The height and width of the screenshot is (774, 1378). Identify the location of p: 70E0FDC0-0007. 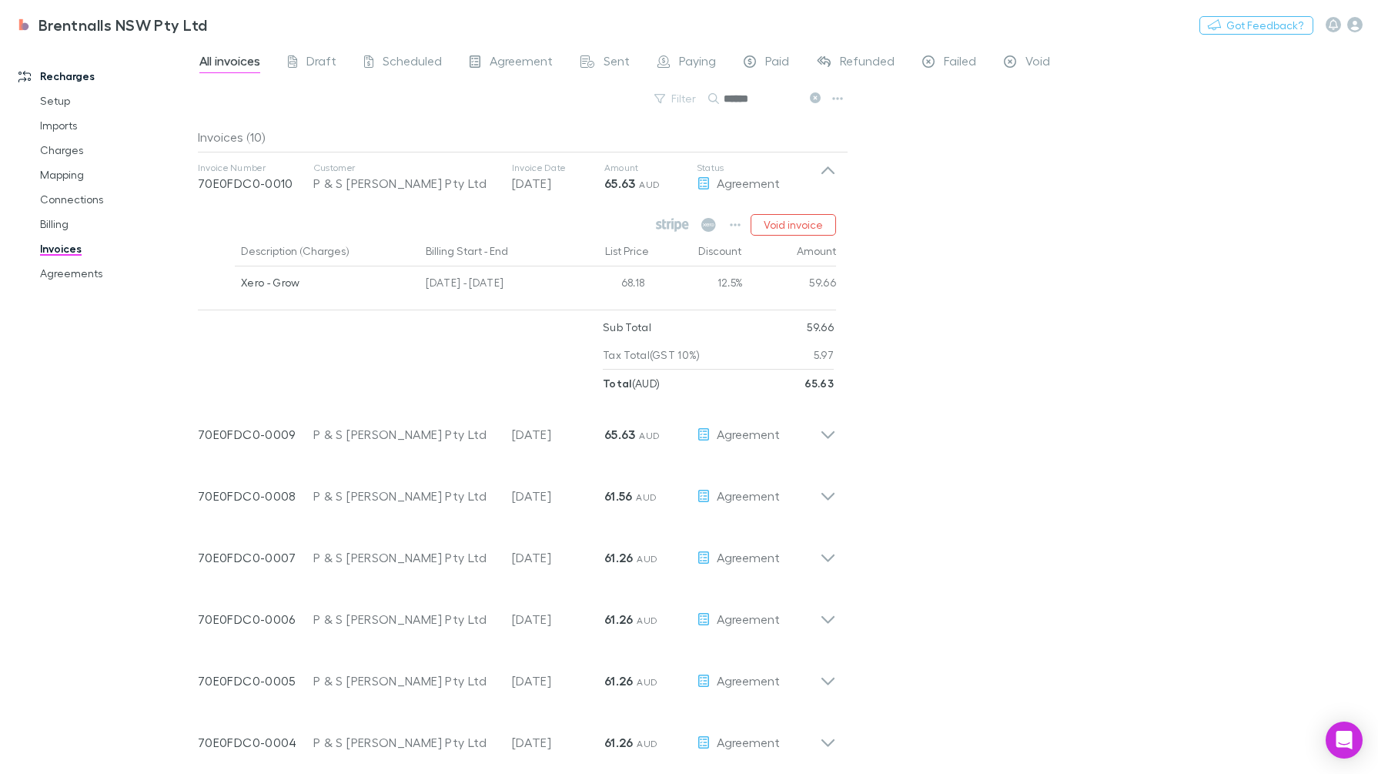
(256, 557).